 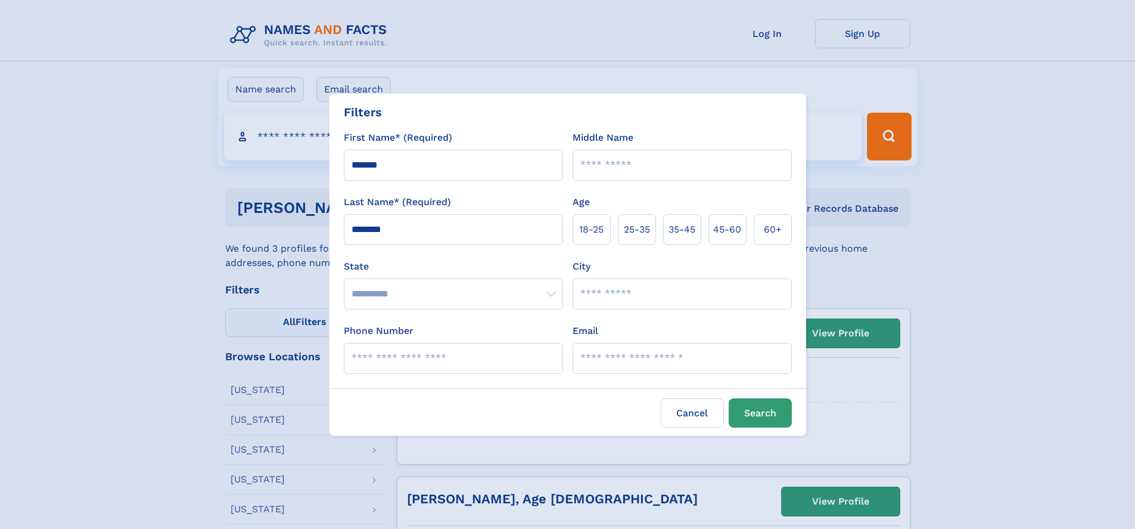 What do you see at coordinates (760, 412) in the screenshot?
I see `button: Search` at bounding box center [760, 412].